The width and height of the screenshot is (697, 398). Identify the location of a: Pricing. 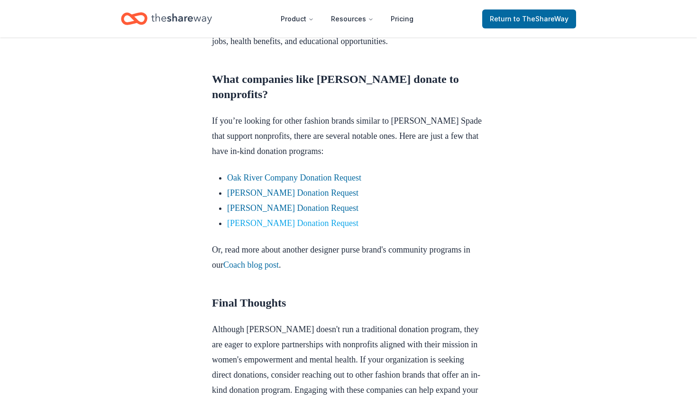
(402, 19).